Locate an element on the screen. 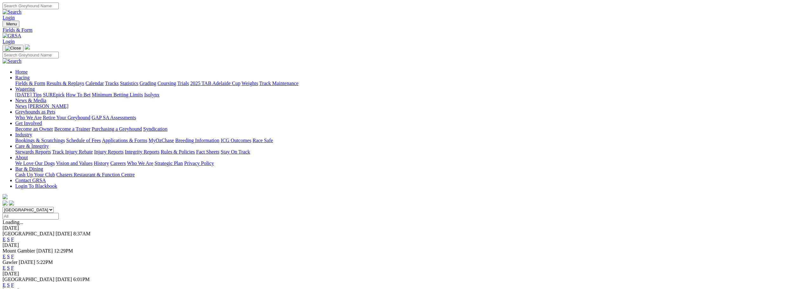 The image size is (808, 289). div: Wagering is located at coordinates (410, 95).